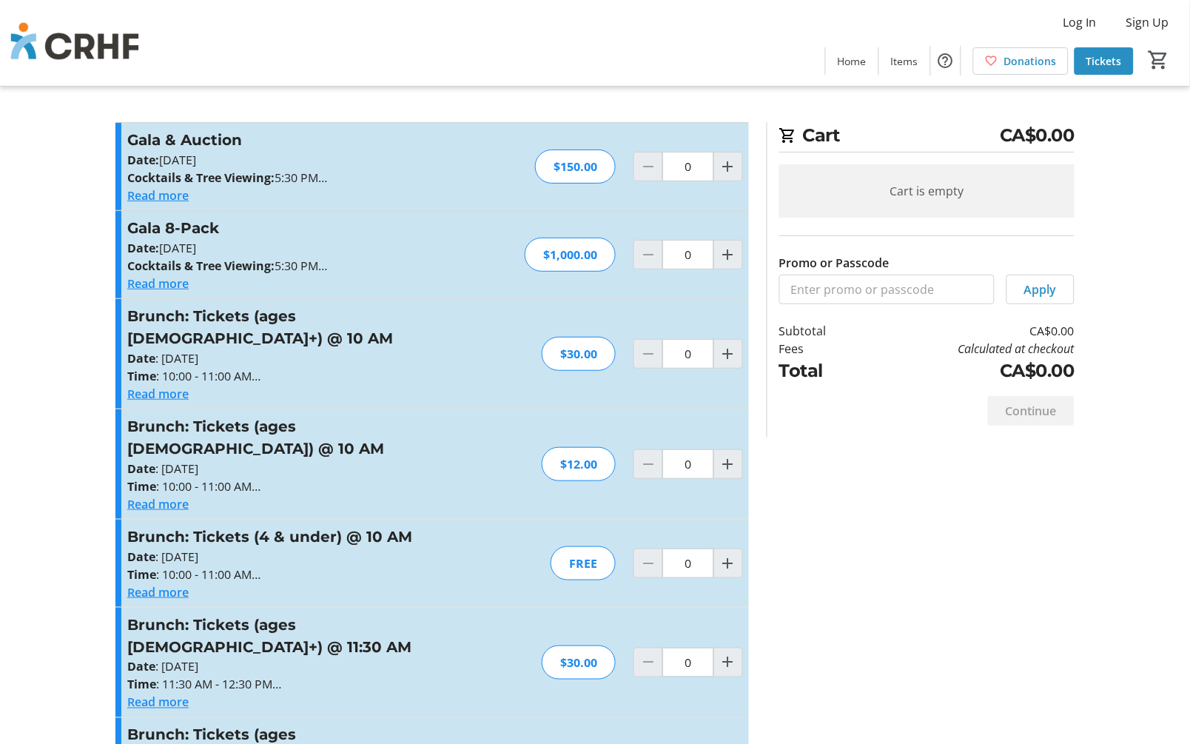 This screenshot has width=1190, height=744. Describe the element at coordinates (289, 228) in the screenshot. I see `h3: Gala 8-Pack` at that location.